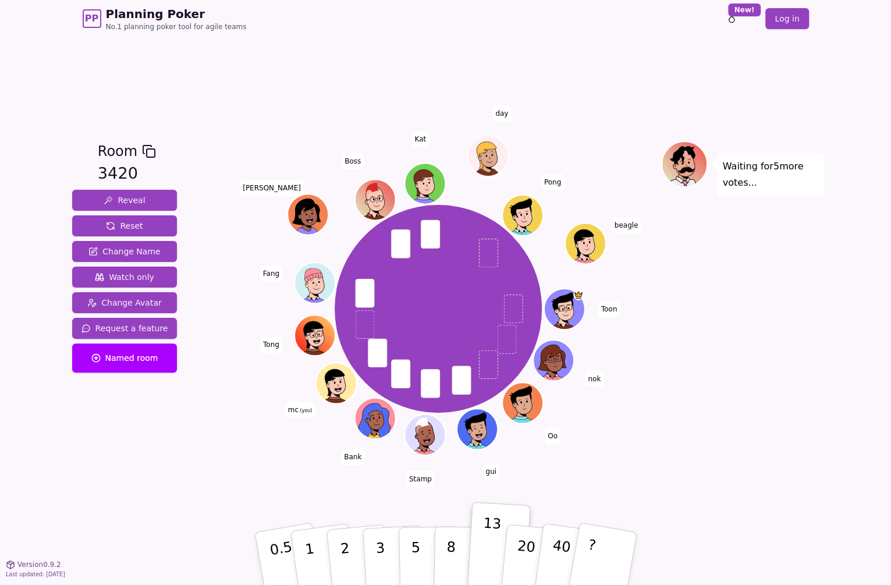 The image size is (891, 585). Describe the element at coordinates (731, 19) in the screenshot. I see `button: New!` at that location.